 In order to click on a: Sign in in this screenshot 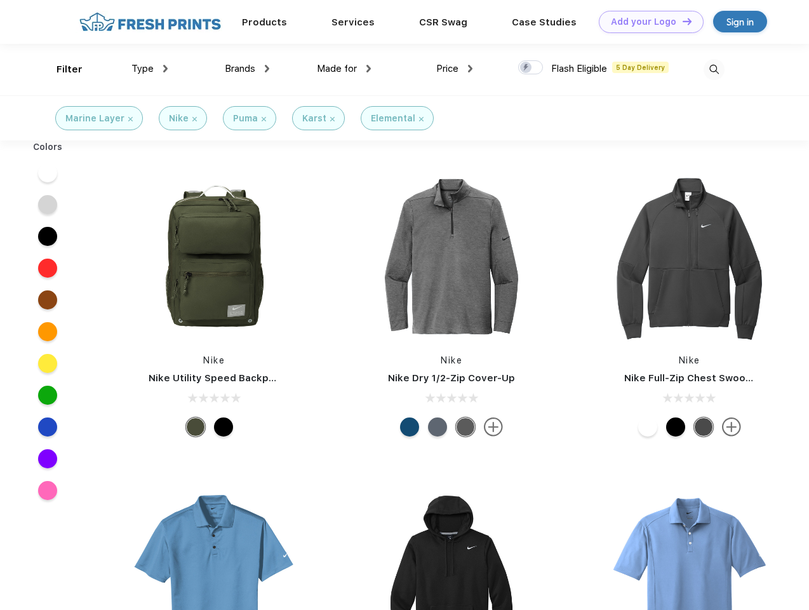, I will do `click(740, 22)`.